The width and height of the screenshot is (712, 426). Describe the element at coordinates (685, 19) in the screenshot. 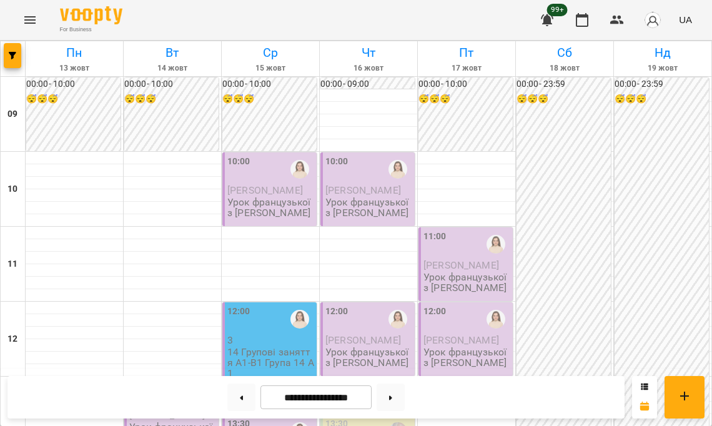

I see `button: UA` at that location.